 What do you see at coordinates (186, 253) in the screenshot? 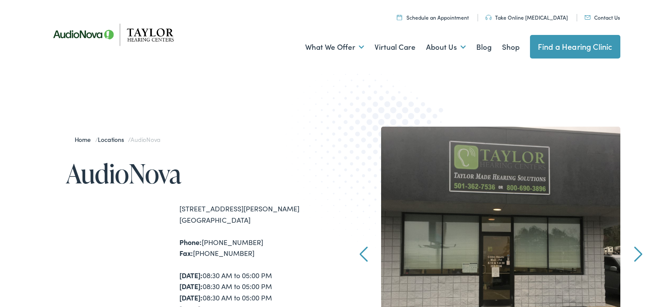
I see `strong: Fax:` at bounding box center [186, 253].